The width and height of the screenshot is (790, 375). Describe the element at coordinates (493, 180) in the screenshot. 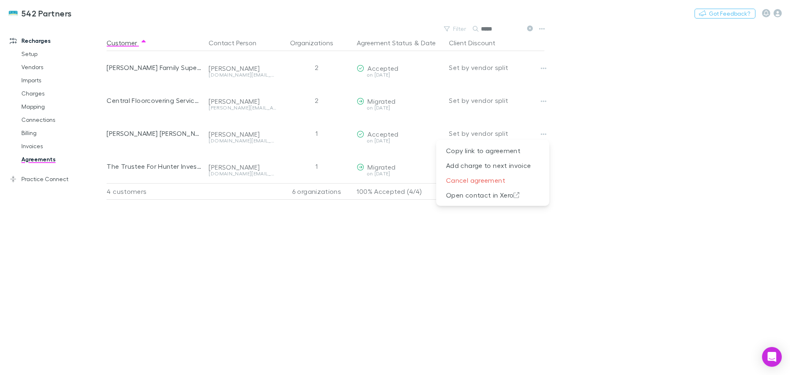

I see `p: Cancel agreement` at that location.